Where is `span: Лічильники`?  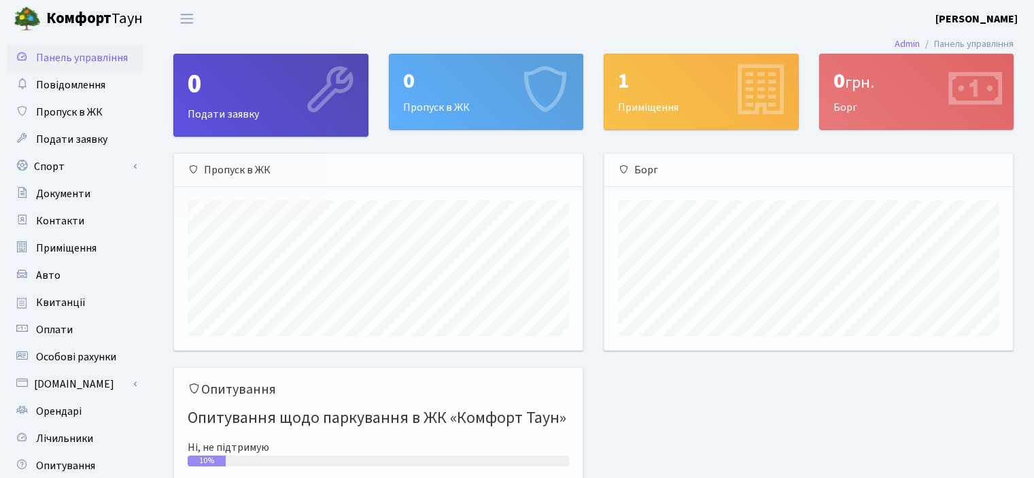 span: Лічильники is located at coordinates (65, 439).